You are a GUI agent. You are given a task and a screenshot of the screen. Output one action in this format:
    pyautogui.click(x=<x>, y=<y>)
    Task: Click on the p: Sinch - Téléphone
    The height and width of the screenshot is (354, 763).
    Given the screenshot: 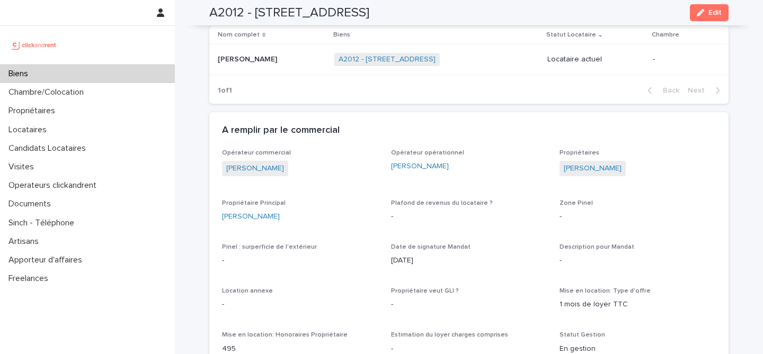 What is the action you would take?
    pyautogui.click(x=43, y=223)
    